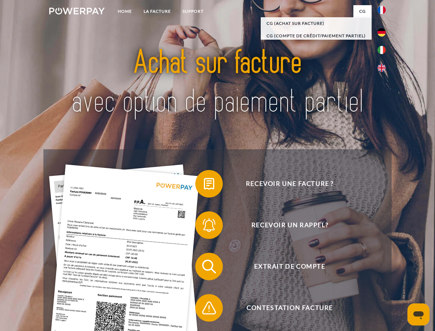 The width and height of the screenshot is (435, 331). What do you see at coordinates (290, 308) in the screenshot?
I see `span: Contestation Facture` at bounding box center [290, 308].